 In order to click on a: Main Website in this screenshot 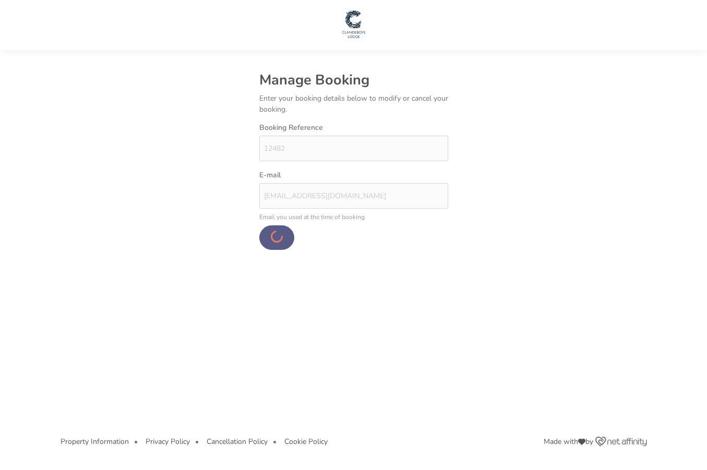, I will do `click(354, 24)`.